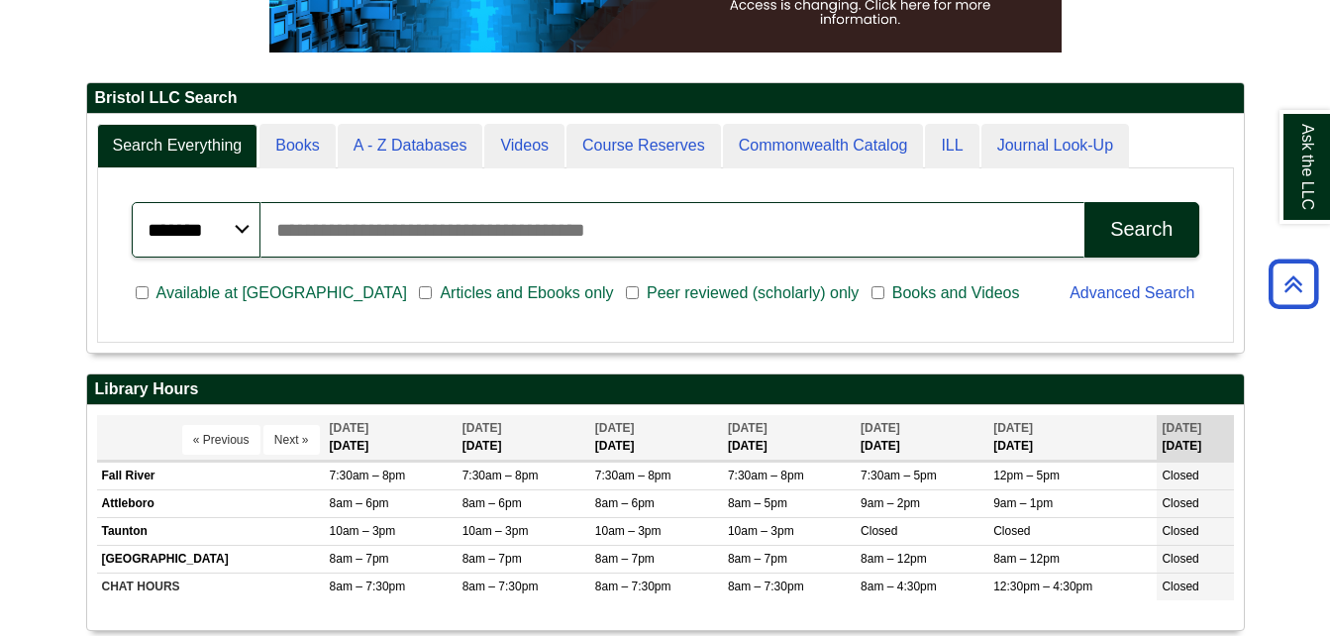 This screenshot has height=636, width=1330. What do you see at coordinates (644, 146) in the screenshot?
I see `a: Course Reserves` at bounding box center [644, 146].